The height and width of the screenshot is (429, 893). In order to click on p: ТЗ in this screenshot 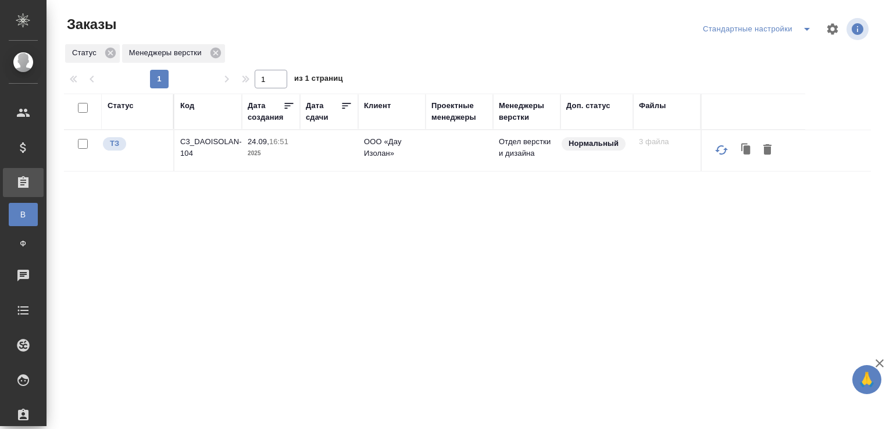, I will do `click(115, 144)`.